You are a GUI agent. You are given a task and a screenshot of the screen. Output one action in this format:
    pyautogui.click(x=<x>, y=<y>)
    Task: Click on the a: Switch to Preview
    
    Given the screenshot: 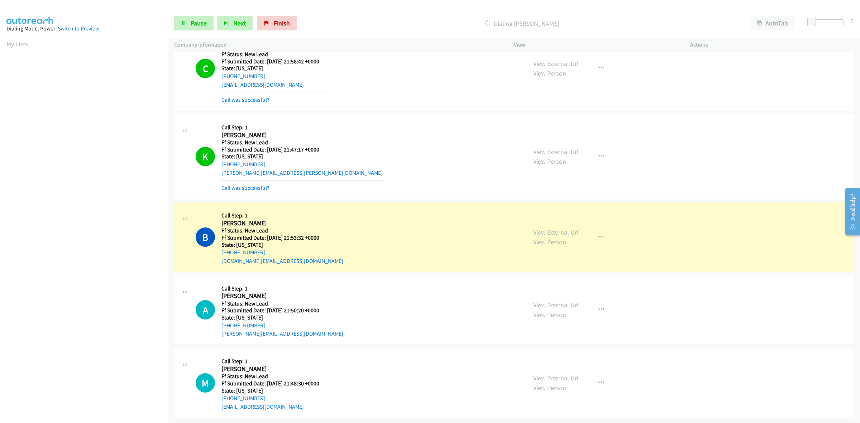 What is the action you would take?
    pyautogui.click(x=78, y=28)
    